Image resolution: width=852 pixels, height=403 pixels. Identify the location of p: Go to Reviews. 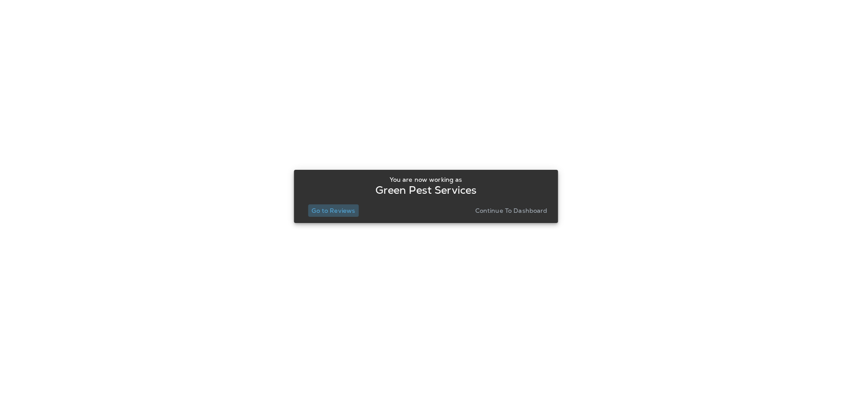
(333, 211).